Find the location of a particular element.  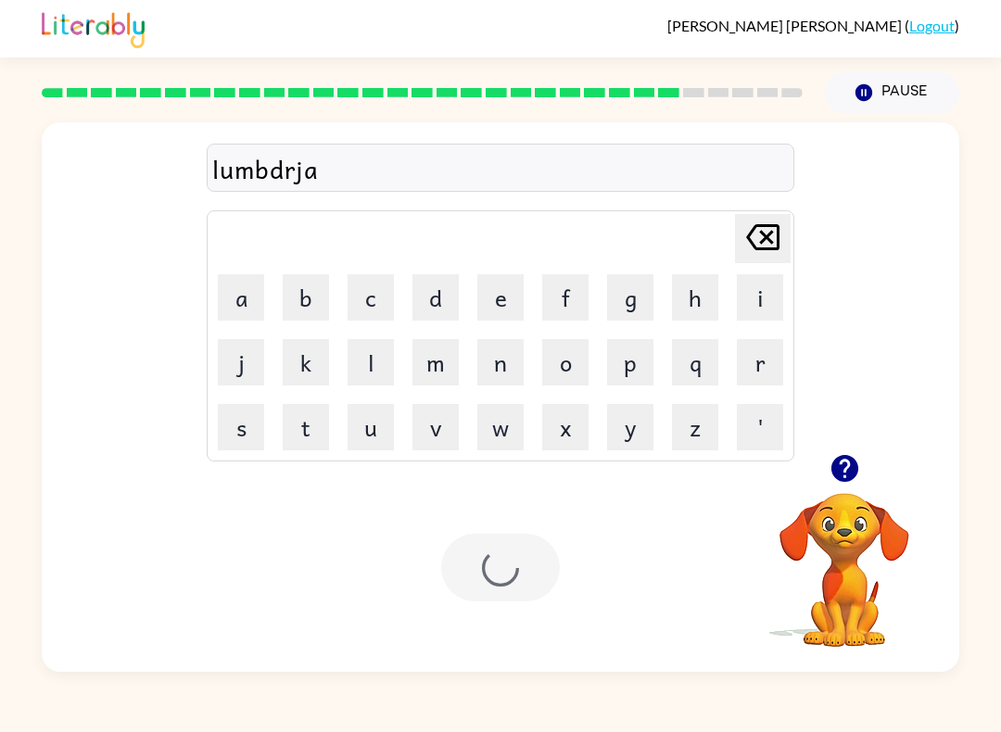

a: Logout is located at coordinates (931, 25).